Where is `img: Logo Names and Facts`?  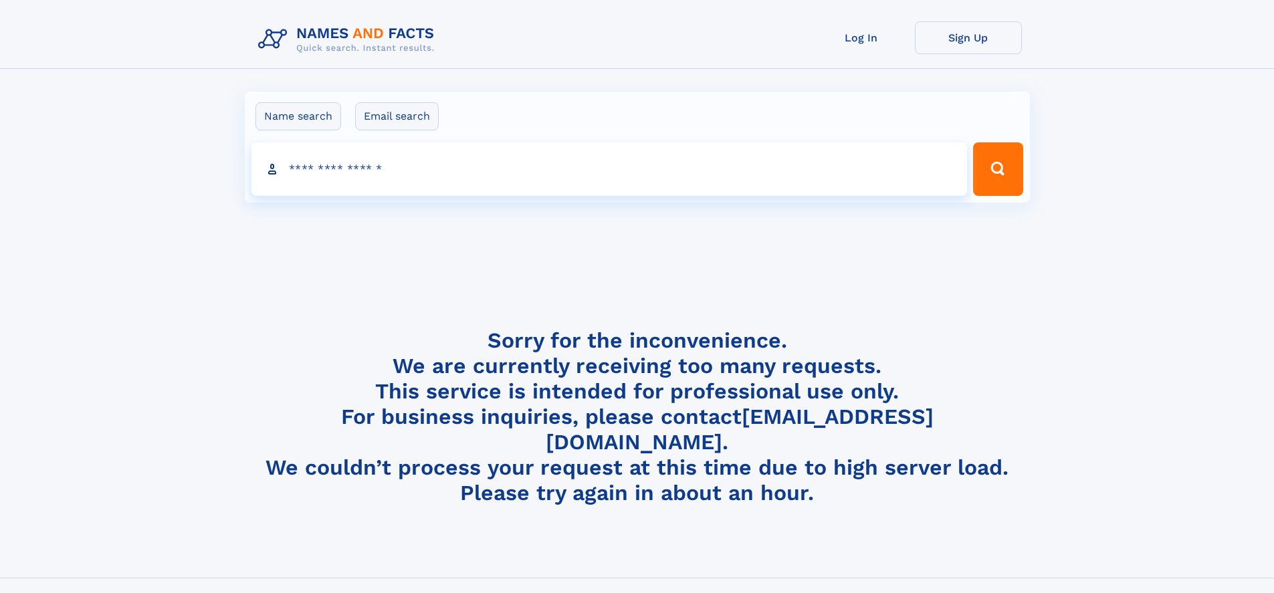
img: Logo Names and Facts is located at coordinates (349, 39).